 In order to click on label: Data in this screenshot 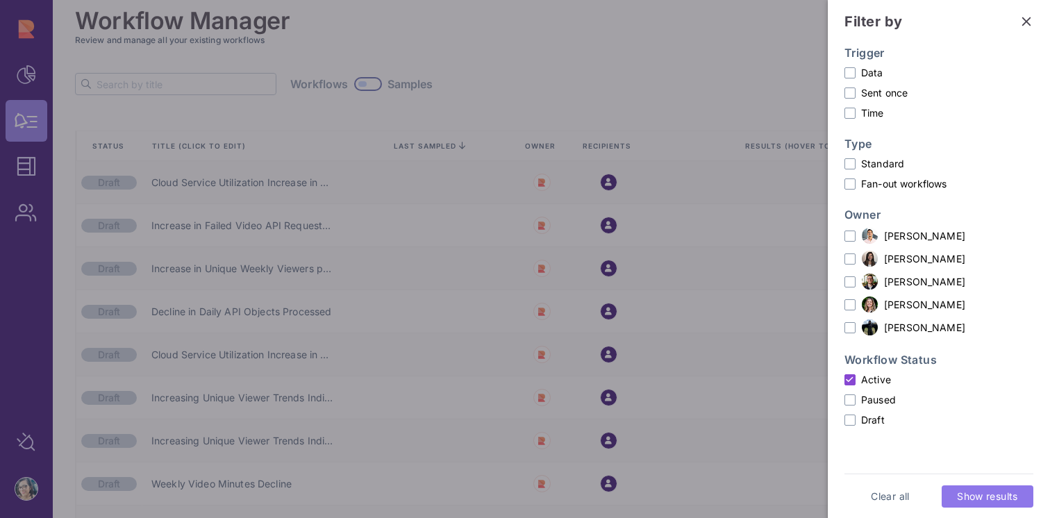, I will do `click(939, 72)`.